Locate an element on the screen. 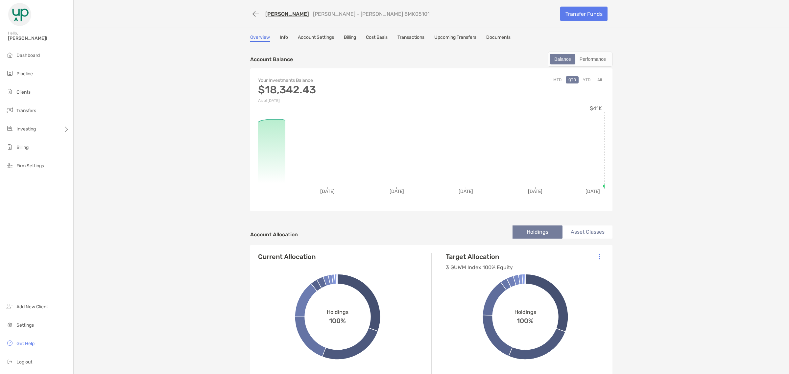 The height and width of the screenshot is (374, 789). a: Billing is located at coordinates (350, 38).